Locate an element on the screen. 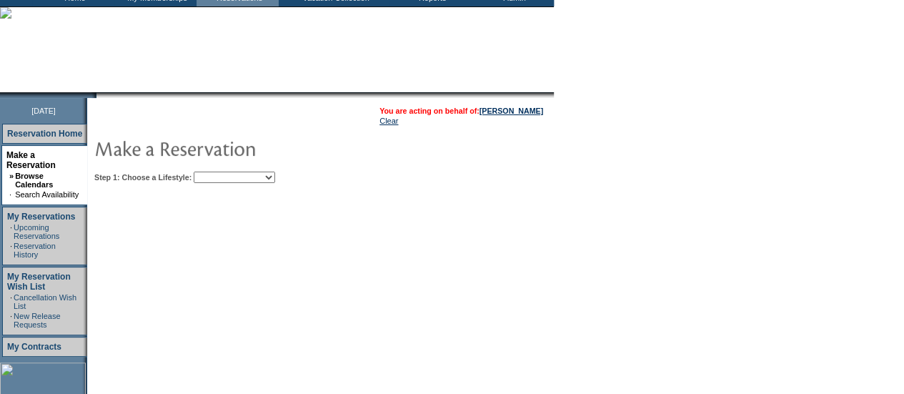 This screenshot has width=904, height=394. a: Reservation Home is located at coordinates (44, 134).